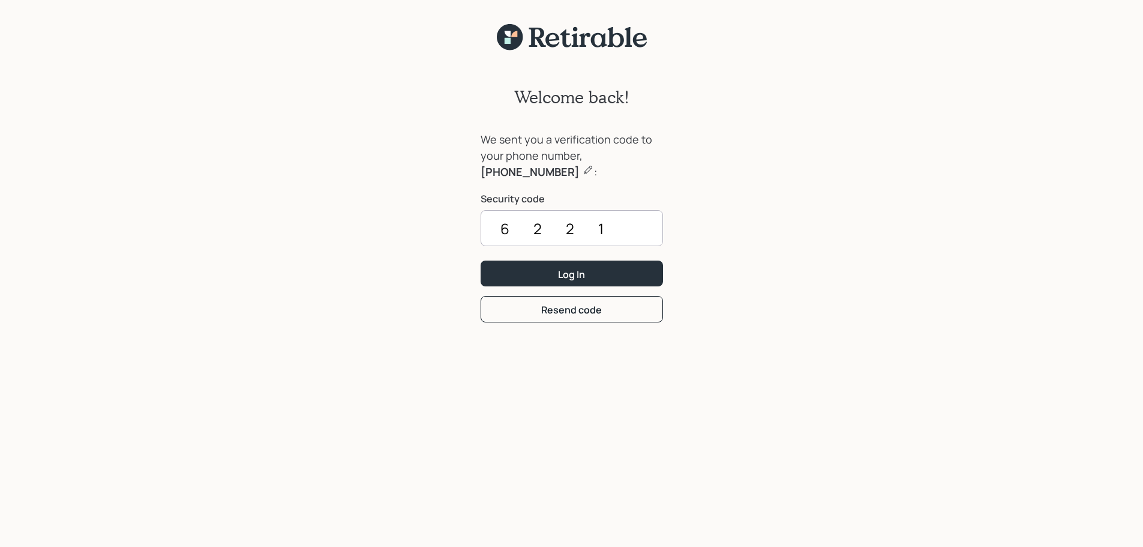 The image size is (1143, 547). I want to click on div: Log In, so click(571, 274).